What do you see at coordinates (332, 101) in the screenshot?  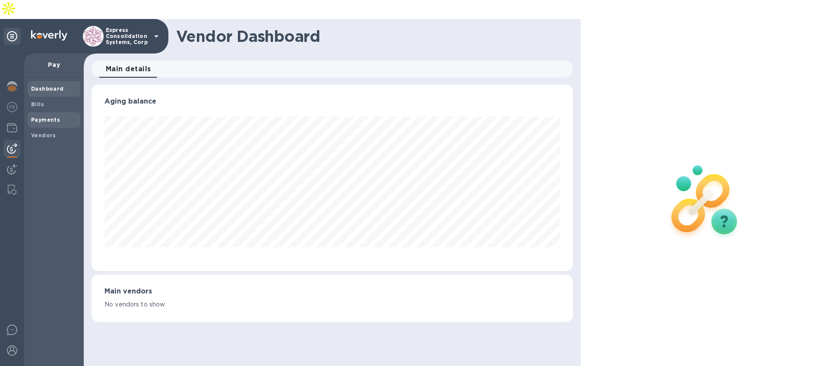 I see `h3: Aging balance` at bounding box center [332, 101].